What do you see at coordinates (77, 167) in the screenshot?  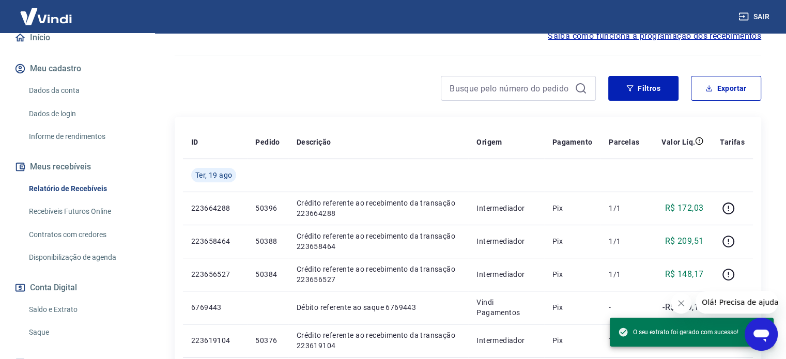 I see `button: Meus recebíveis` at bounding box center [77, 167].